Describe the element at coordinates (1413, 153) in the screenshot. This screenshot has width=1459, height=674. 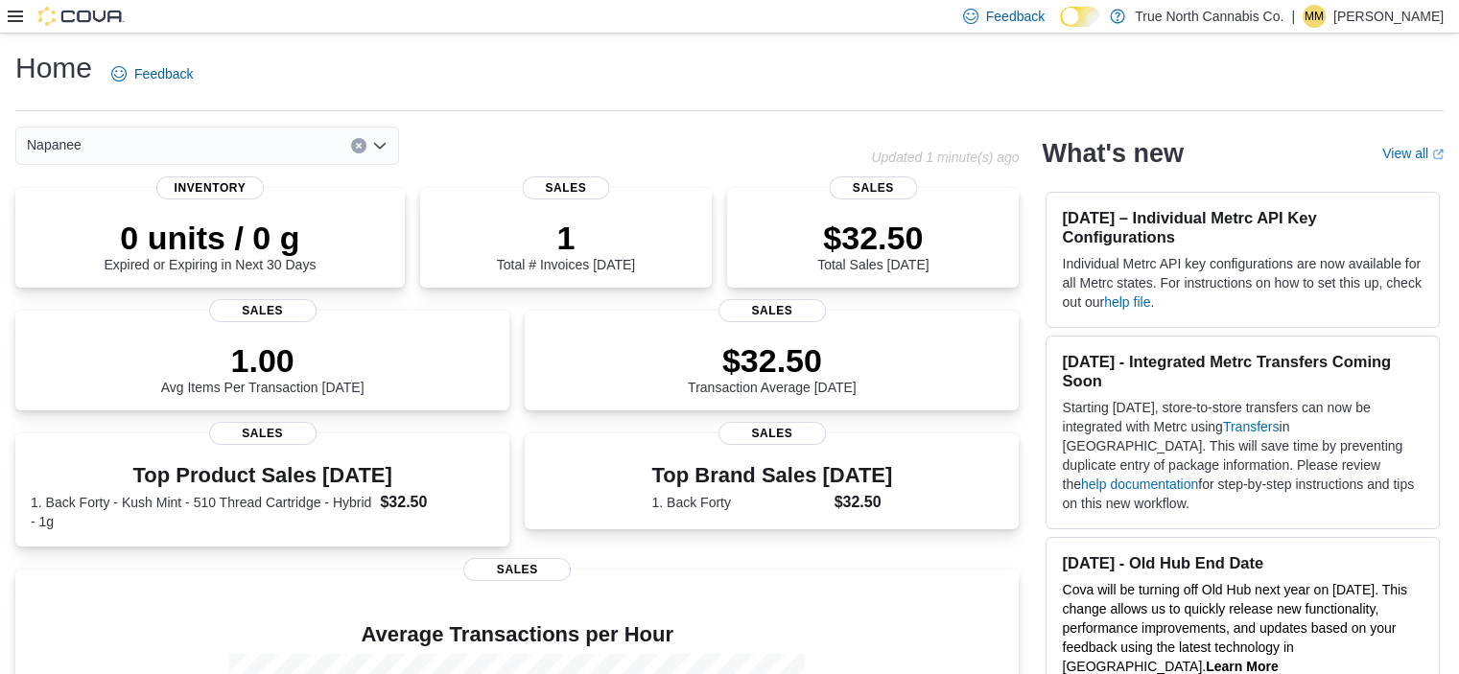
I see `a: View allExternal link` at that location.